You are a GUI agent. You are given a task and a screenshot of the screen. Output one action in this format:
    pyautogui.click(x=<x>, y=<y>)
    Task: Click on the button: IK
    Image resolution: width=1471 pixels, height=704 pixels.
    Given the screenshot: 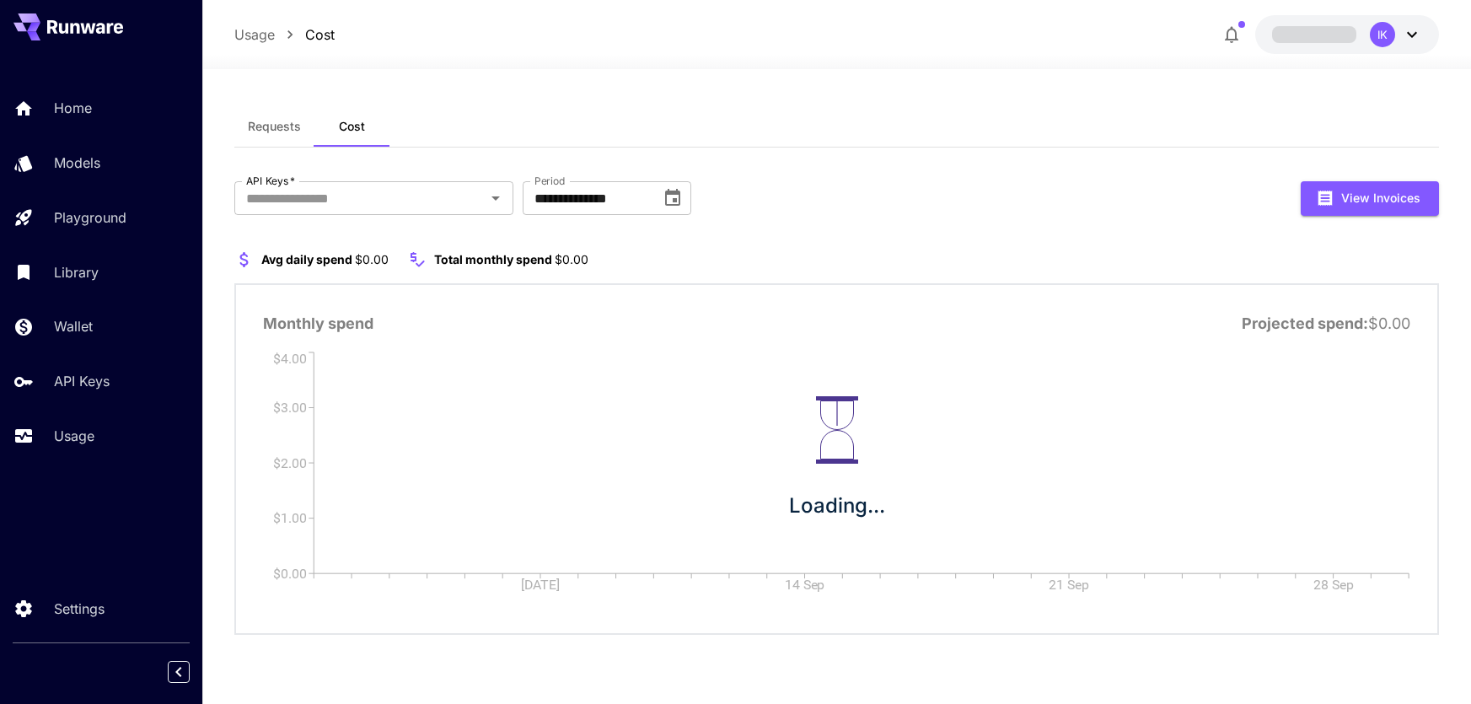 What is the action you would take?
    pyautogui.click(x=1347, y=35)
    